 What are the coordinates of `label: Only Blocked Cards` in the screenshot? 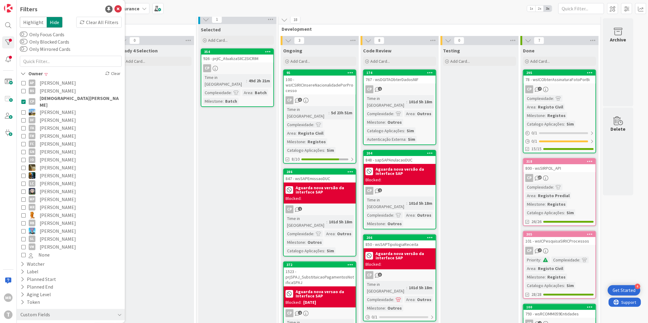 It's located at (45, 42).